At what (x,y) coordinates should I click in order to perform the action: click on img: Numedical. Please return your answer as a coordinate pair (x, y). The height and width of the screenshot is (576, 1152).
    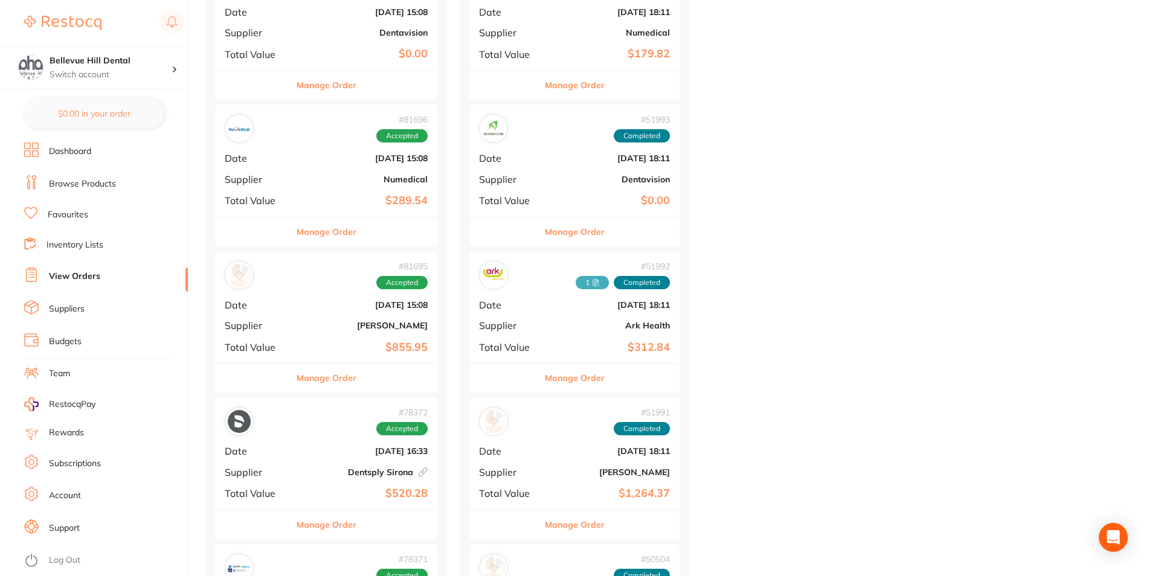
    Looking at the image, I should click on (239, 129).